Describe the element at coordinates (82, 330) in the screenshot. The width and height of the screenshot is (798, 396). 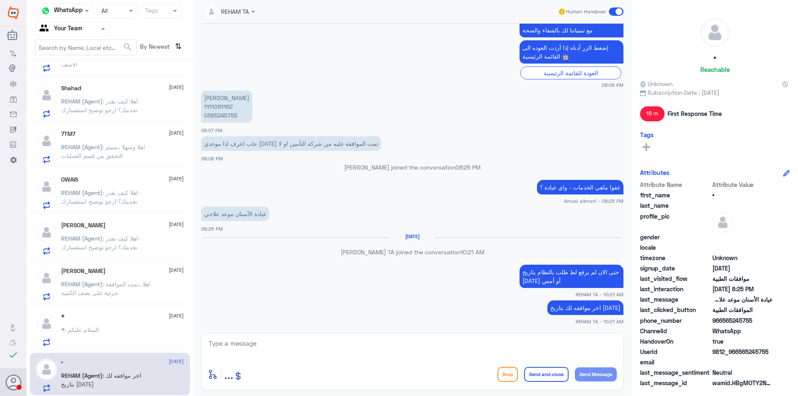
I see `span: : السلام عليكم` at that location.